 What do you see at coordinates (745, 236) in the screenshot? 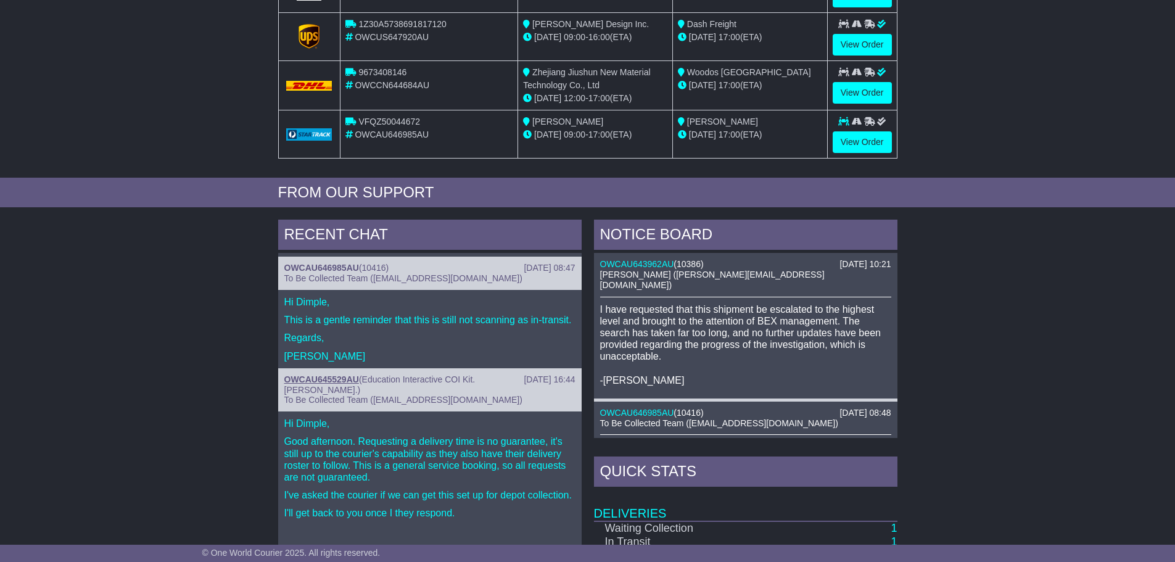
I see `div: NOTICE BOARD` at bounding box center [745, 236].